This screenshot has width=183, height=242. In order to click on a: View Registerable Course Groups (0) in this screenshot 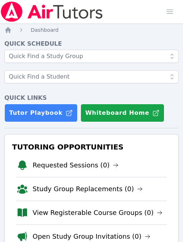, I will do `click(97, 213)`.